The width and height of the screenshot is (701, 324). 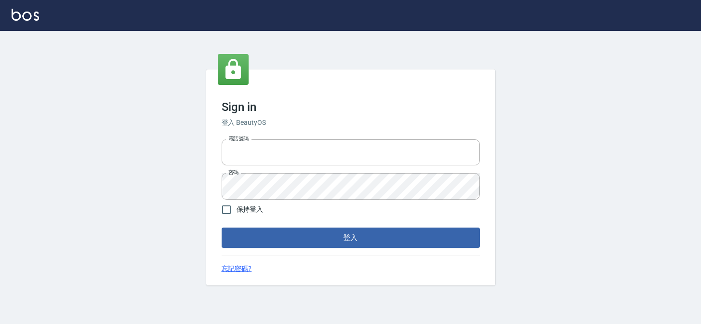 I want to click on label: 密碼, so click(x=233, y=172).